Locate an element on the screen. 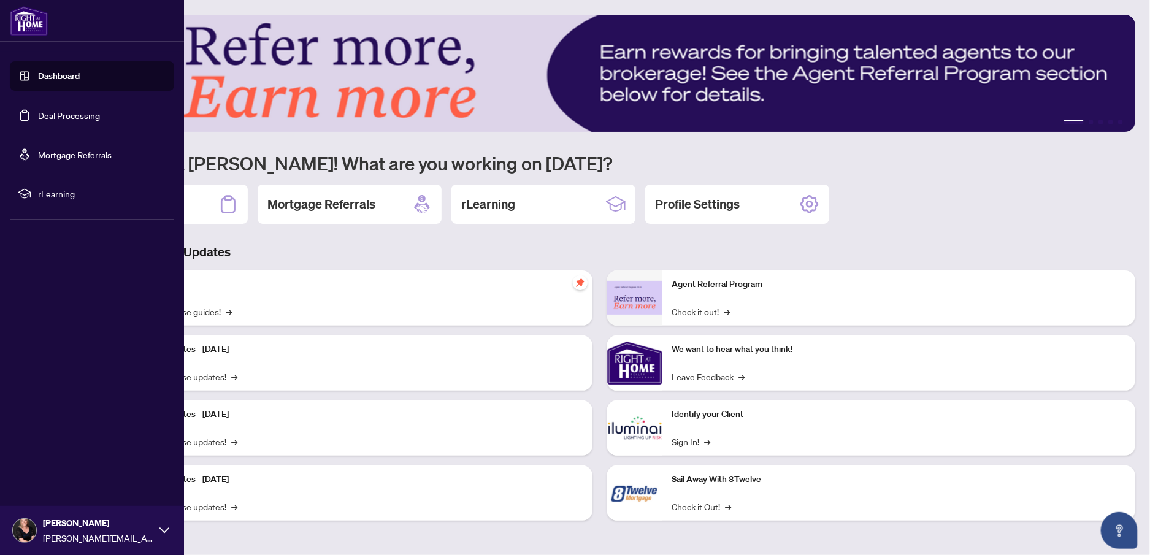  h3: Brokerage & Industry Updates is located at coordinates (599, 252).